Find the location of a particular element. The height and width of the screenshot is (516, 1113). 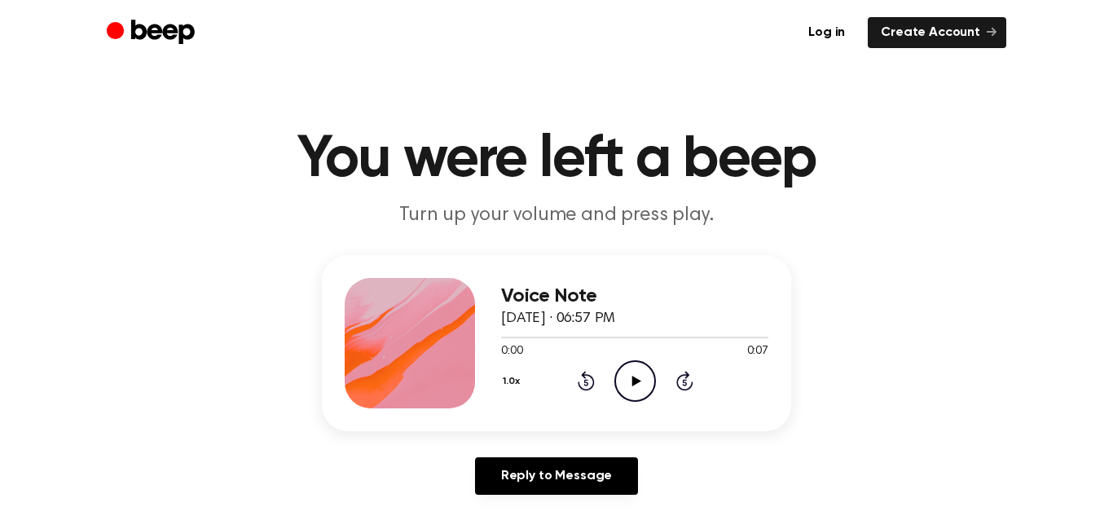

a: Create Account is located at coordinates (937, 33).